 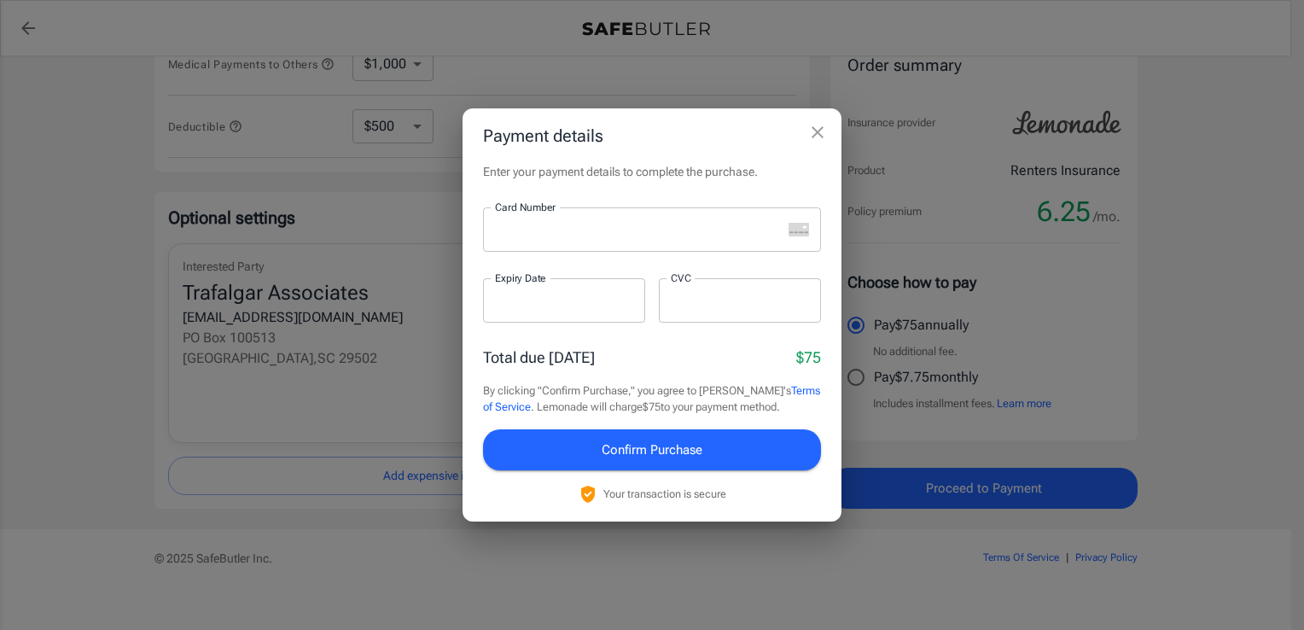 I want to click on label: Card Number, so click(x=525, y=207).